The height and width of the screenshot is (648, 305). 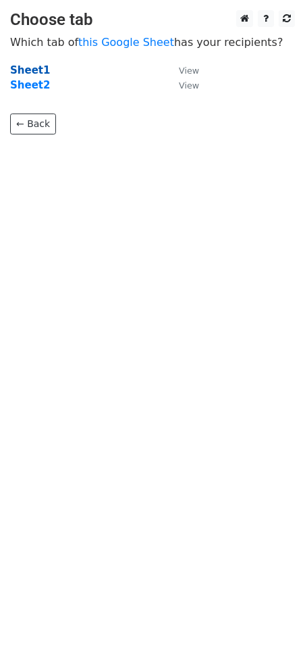 What do you see at coordinates (30, 85) in the screenshot?
I see `strong: Sheet2` at bounding box center [30, 85].